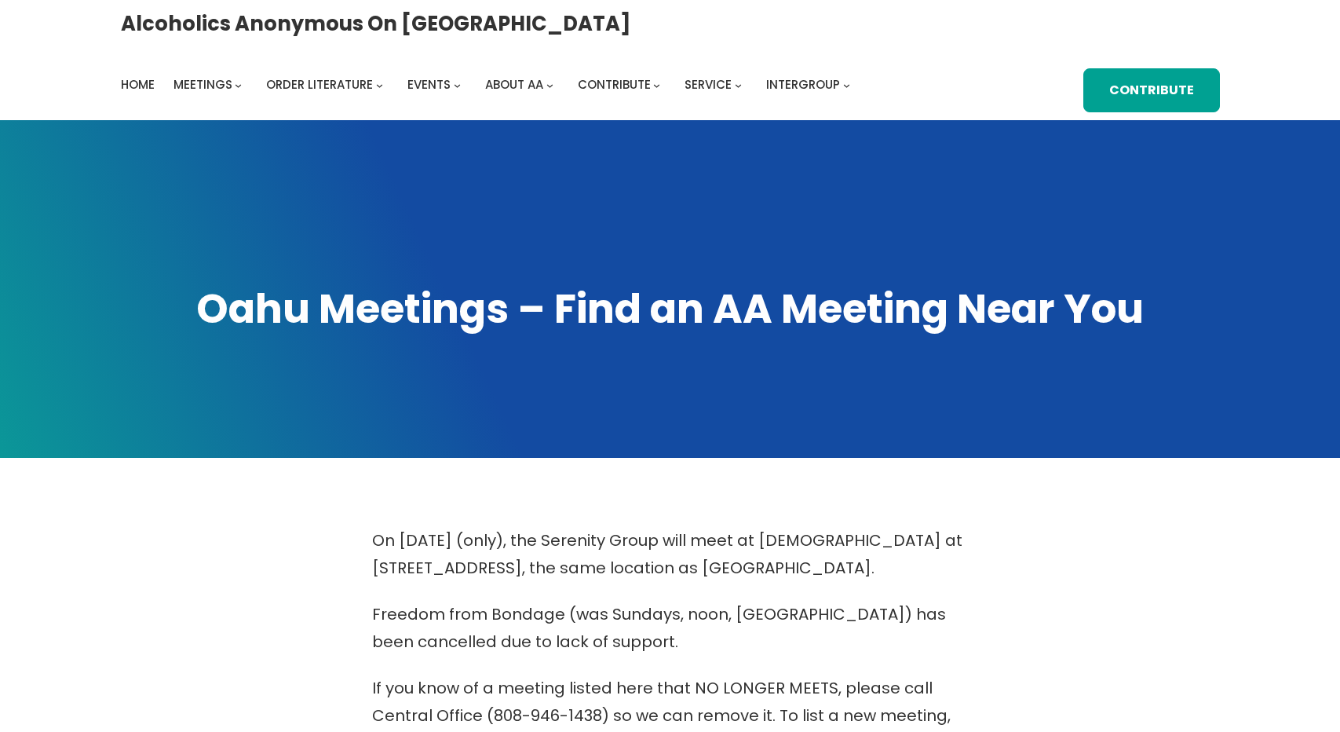  What do you see at coordinates (550, 84) in the screenshot?
I see `button: About AA submenu` at bounding box center [550, 84].